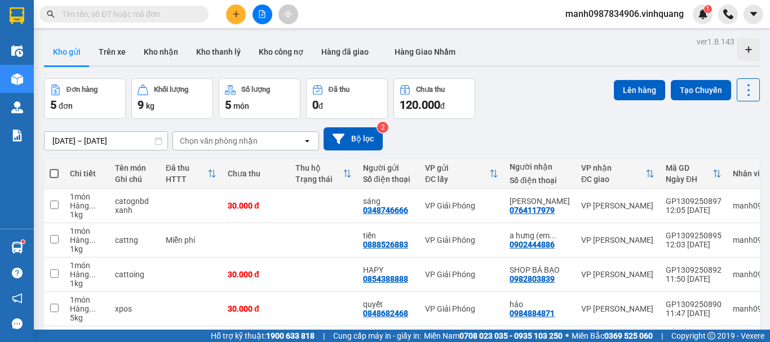 The width and height of the screenshot is (770, 342). Describe the element at coordinates (753, 14) in the screenshot. I see `button: caret-down` at that location.